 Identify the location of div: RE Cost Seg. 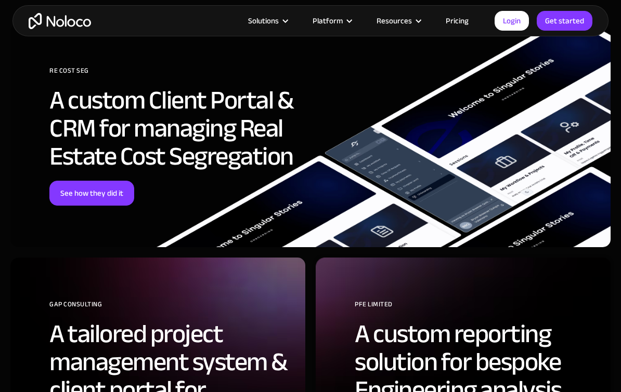
(180, 74).